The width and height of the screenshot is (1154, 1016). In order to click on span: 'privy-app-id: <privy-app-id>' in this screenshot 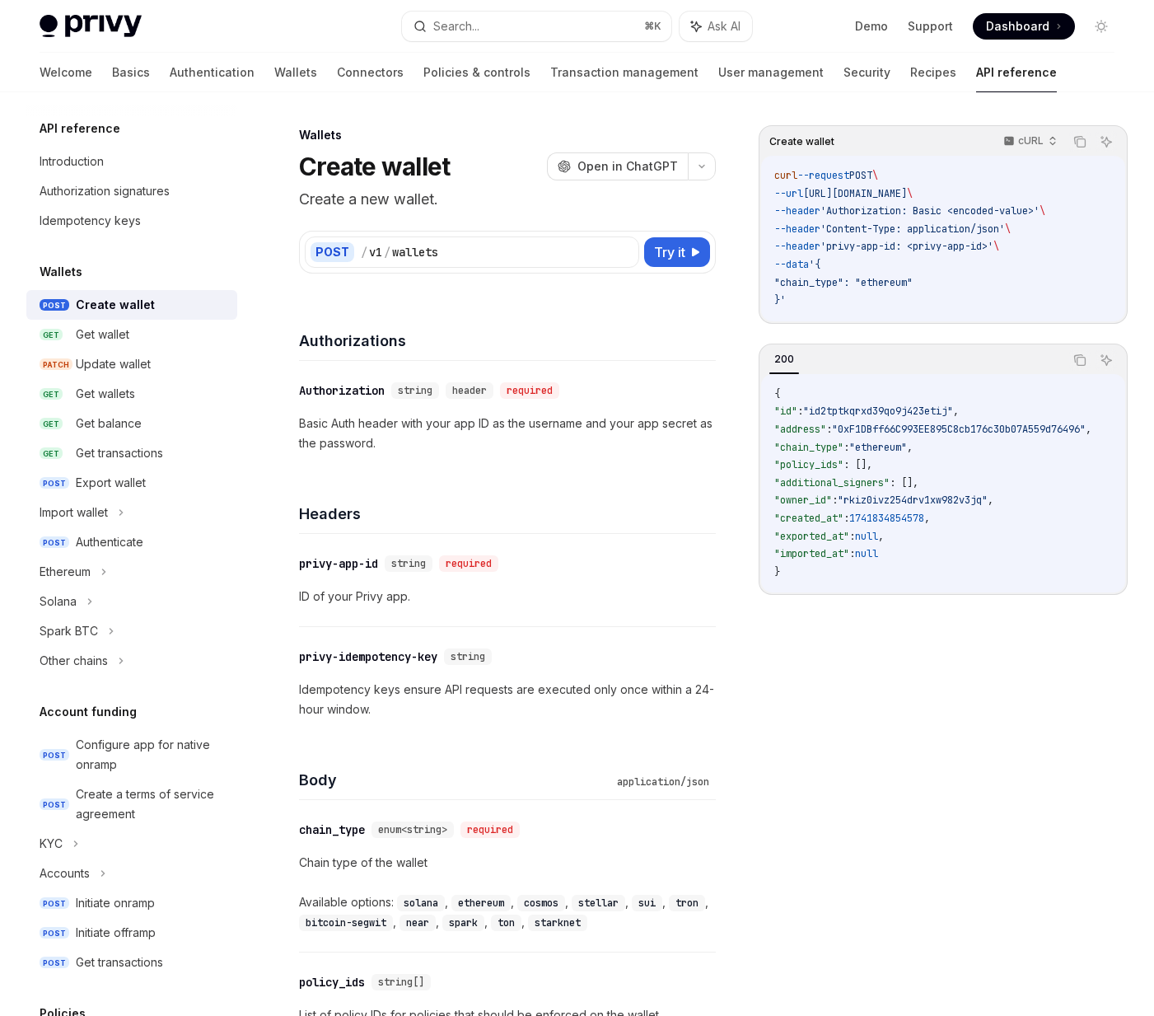, I will do `click(907, 246)`.